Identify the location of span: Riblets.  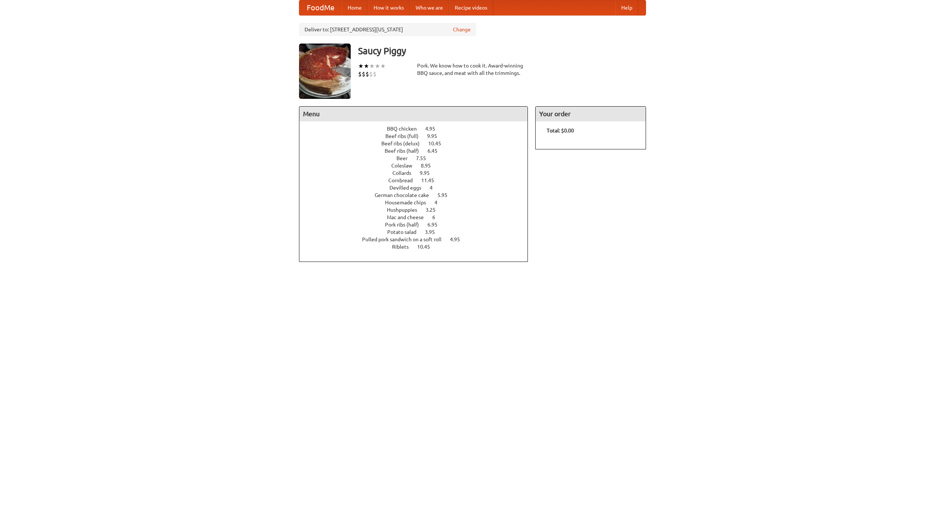
(404, 247).